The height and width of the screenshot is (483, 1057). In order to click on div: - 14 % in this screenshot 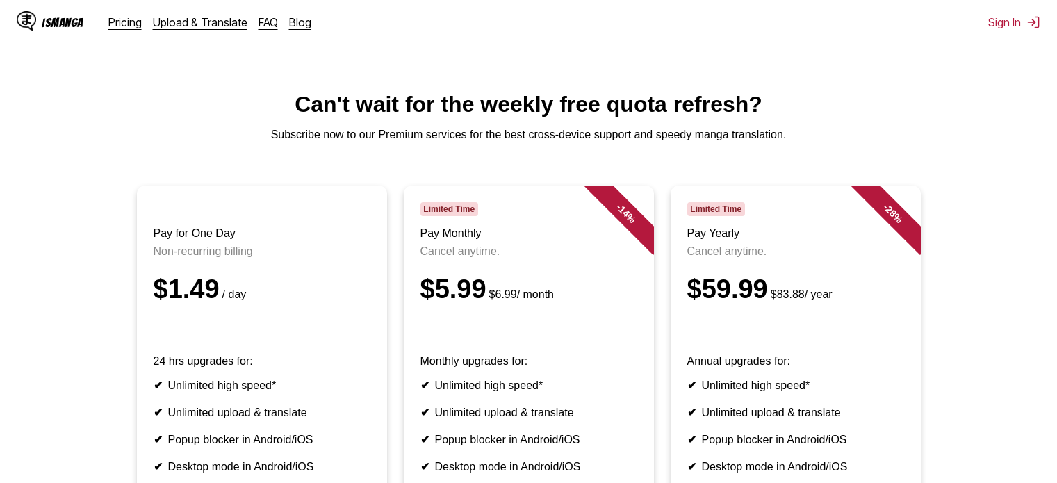, I will do `click(625, 213)`.